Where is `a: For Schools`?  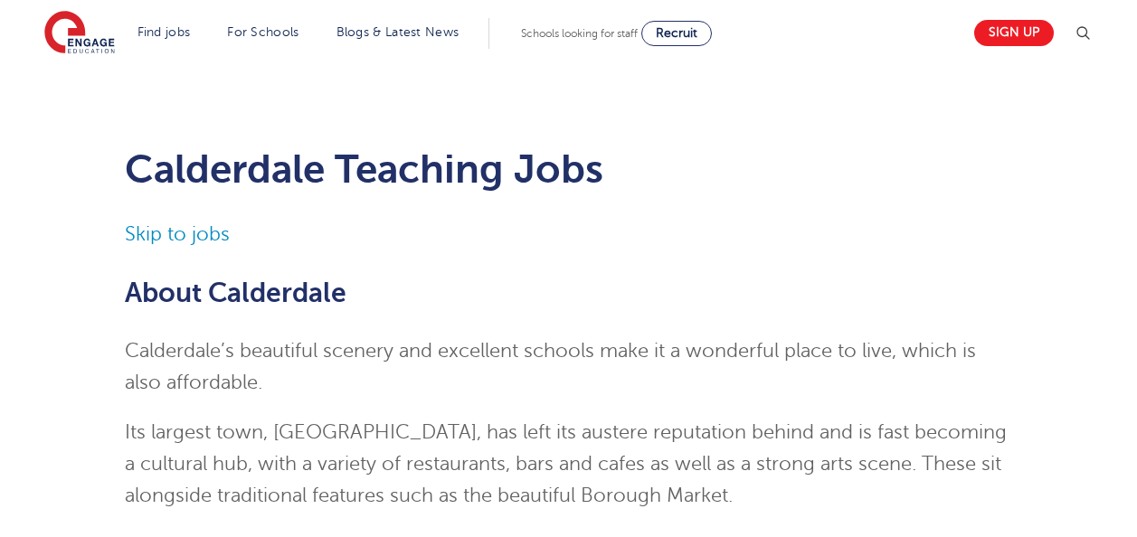 a: For Schools is located at coordinates (262, 32).